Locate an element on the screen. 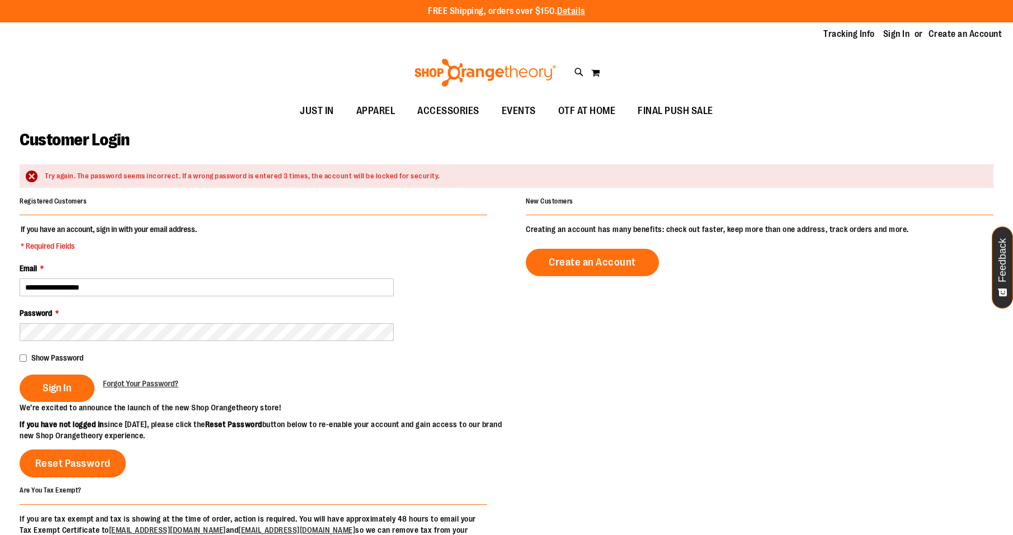 The image size is (1013, 535). span: Show Password is located at coordinates (57, 358).